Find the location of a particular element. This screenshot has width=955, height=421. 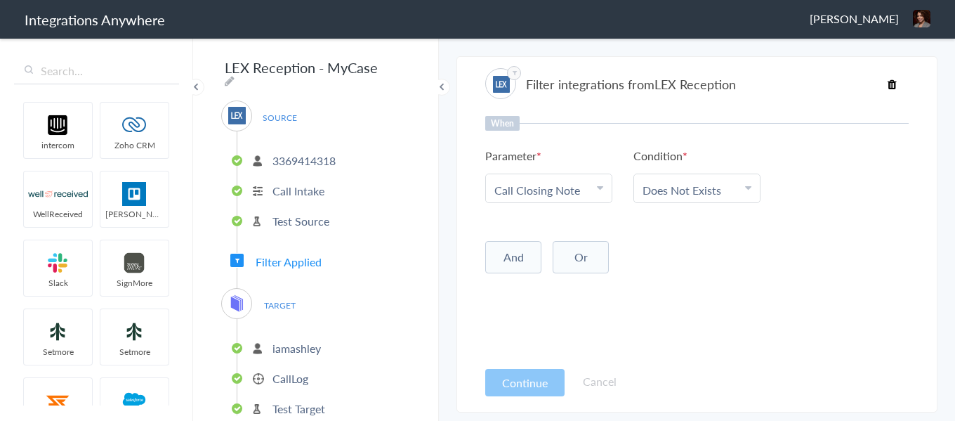

p: Test Source is located at coordinates (301, 221).